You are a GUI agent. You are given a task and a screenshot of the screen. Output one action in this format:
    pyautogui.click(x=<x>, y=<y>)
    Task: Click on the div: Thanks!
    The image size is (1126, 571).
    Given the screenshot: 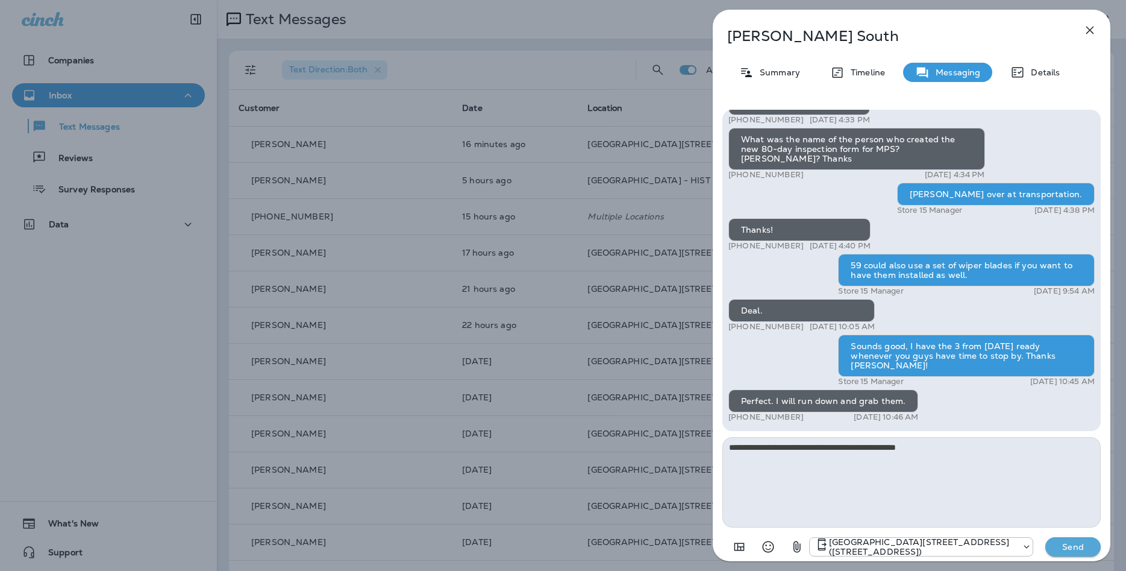 What is the action you would take?
    pyautogui.click(x=800, y=230)
    